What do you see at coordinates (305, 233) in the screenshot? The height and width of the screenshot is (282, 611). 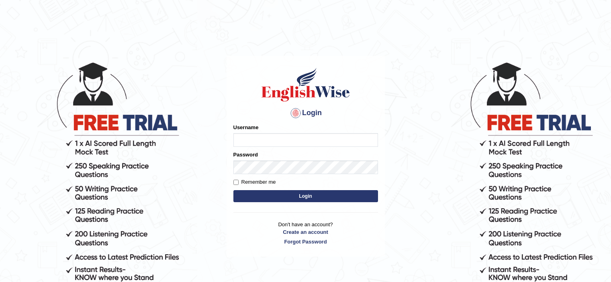 I see `p: Don't have an account?` at bounding box center [305, 233].